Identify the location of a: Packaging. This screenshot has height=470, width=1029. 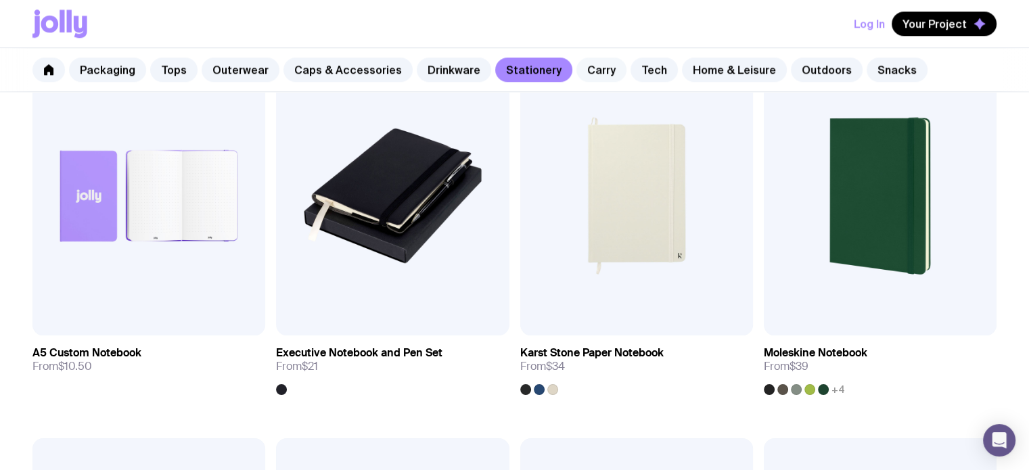
(108, 70).